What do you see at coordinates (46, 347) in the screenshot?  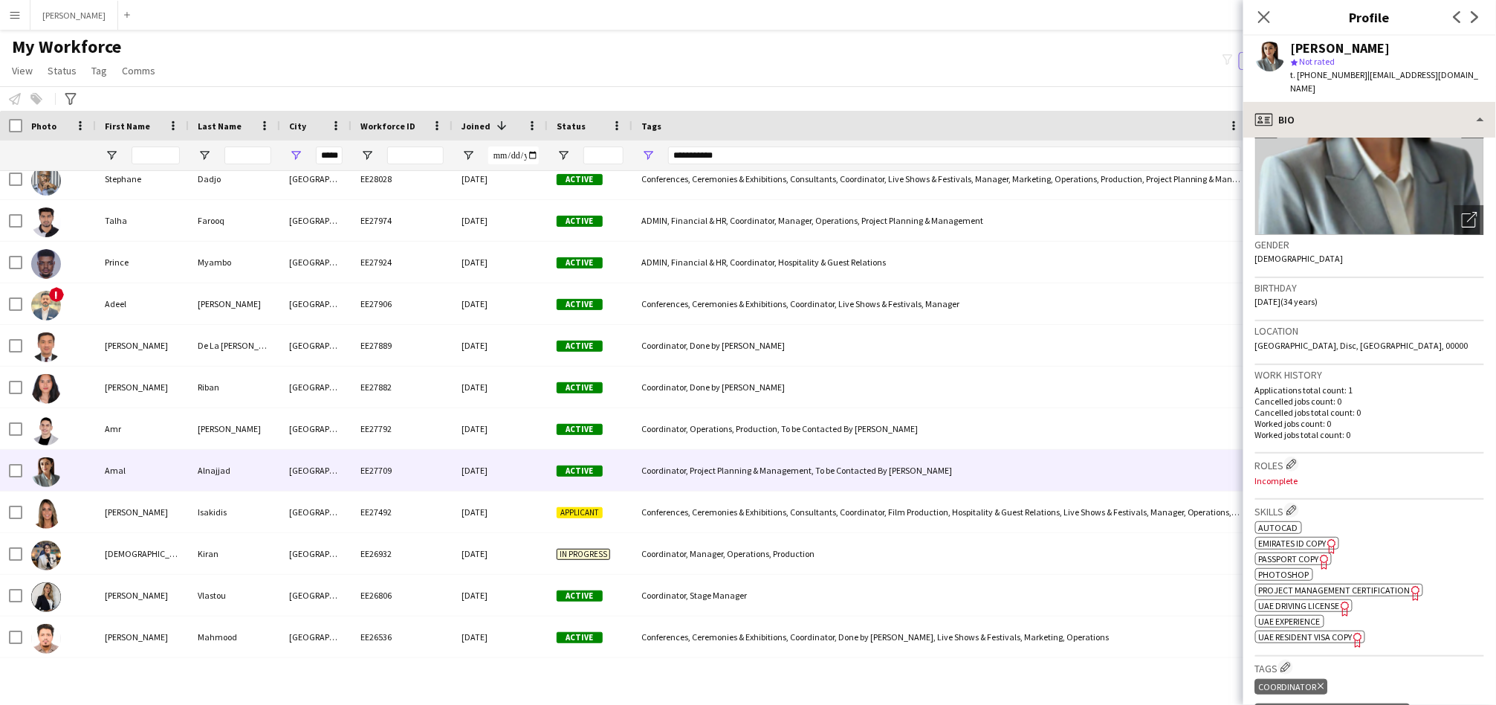 I see `img: Rodell De La Cruz` at bounding box center [46, 347].